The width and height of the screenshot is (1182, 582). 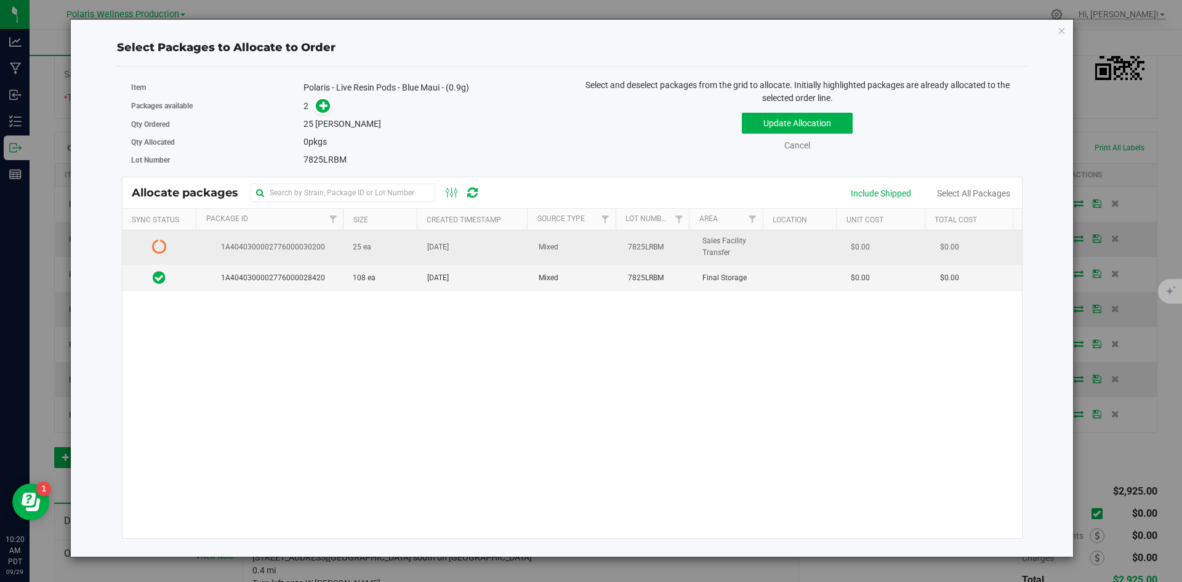 I want to click on span: Final Storage, so click(x=725, y=278).